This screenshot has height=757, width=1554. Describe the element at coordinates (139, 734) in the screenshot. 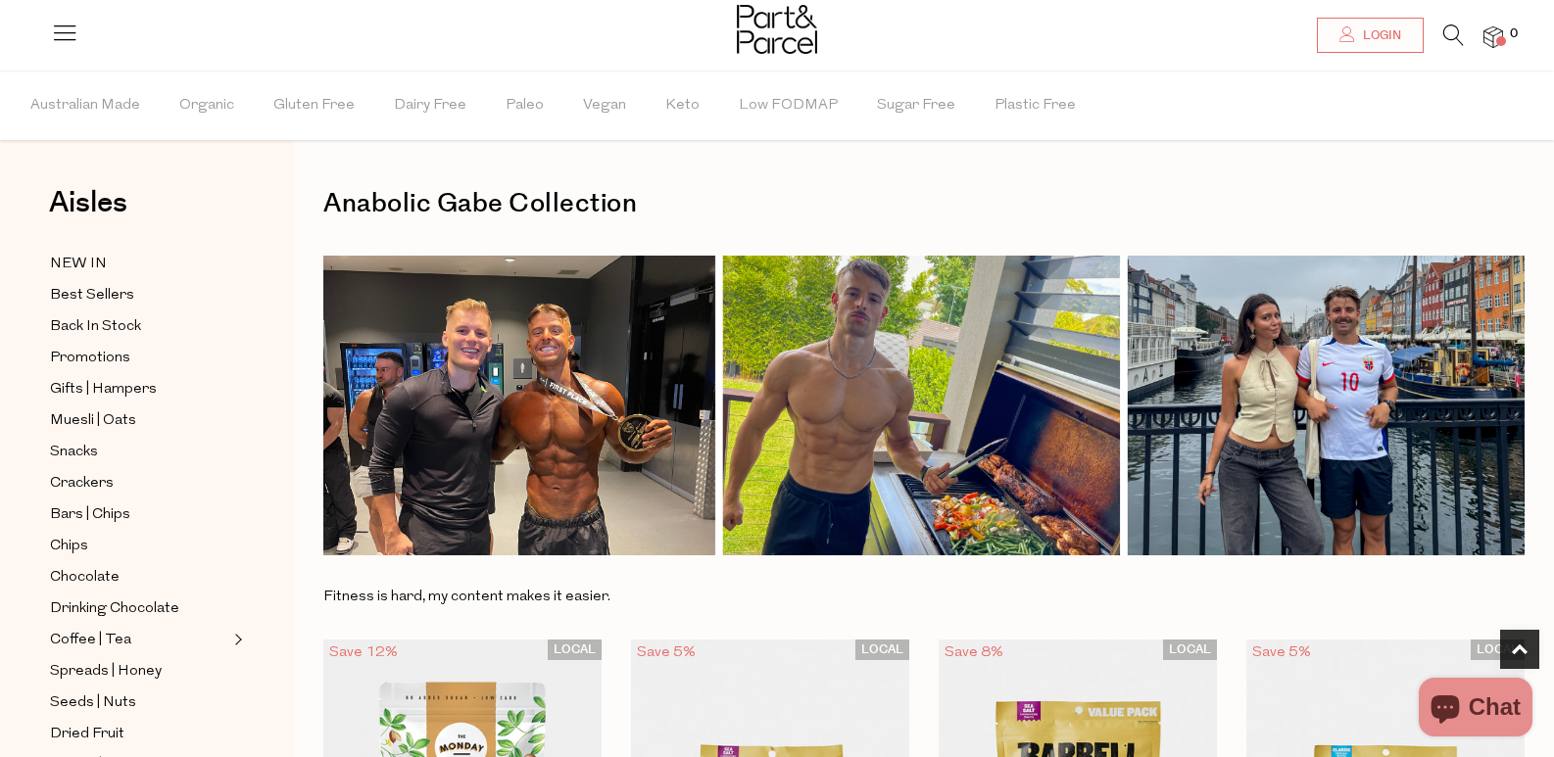

I see `a: Dried Fruit` at that location.